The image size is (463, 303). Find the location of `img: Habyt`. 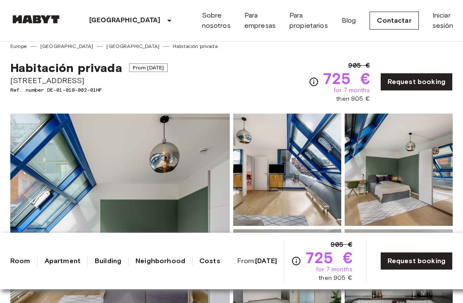

img: Habyt is located at coordinates (36, 19).